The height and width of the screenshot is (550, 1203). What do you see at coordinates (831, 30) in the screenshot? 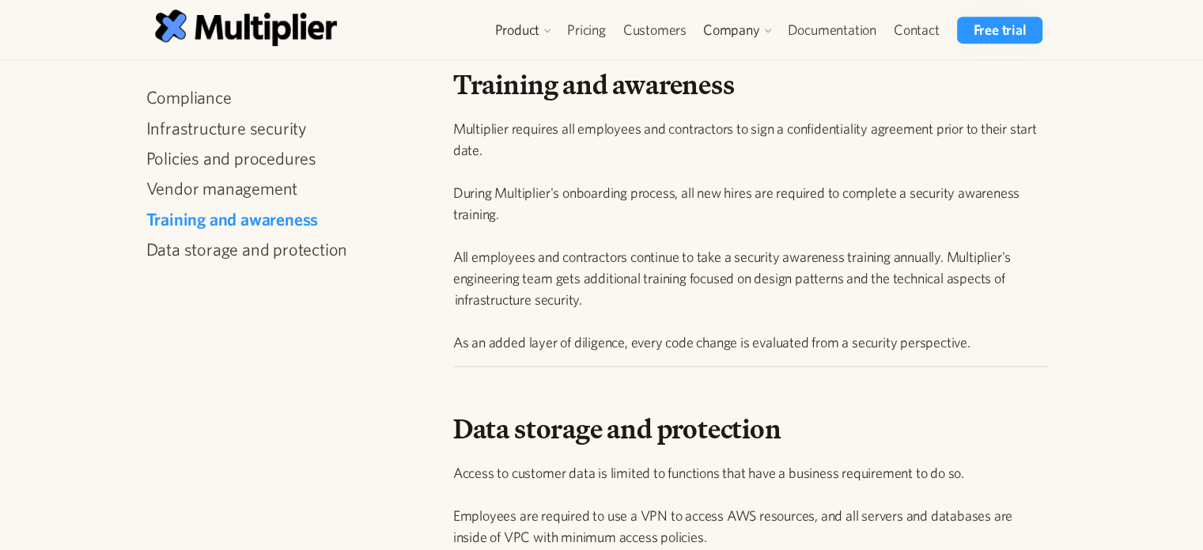
I see `a: Documentation` at bounding box center [831, 30].